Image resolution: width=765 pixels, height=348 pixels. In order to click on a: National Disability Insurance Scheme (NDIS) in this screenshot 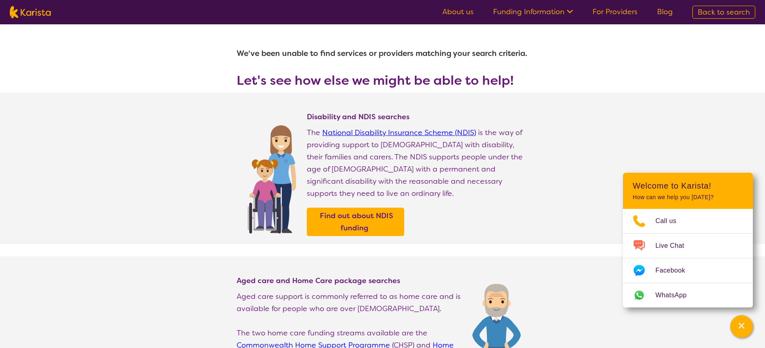, I will do `click(399, 133)`.